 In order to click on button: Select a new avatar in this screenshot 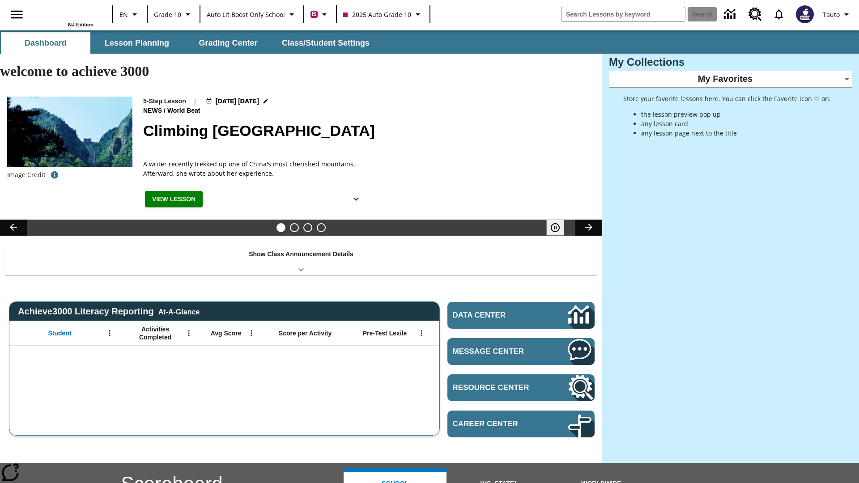, I will do `click(805, 14)`.